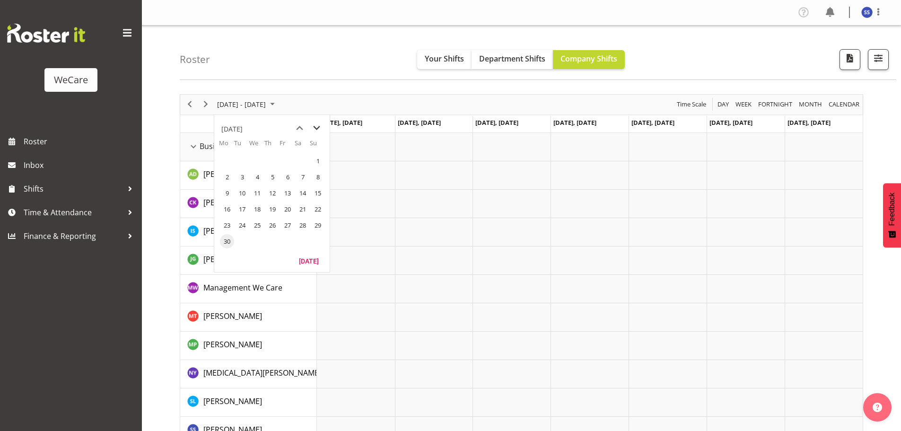 This screenshot has width=901, height=431. What do you see at coordinates (257, 146) in the screenshot?
I see `th: We` at bounding box center [257, 146].